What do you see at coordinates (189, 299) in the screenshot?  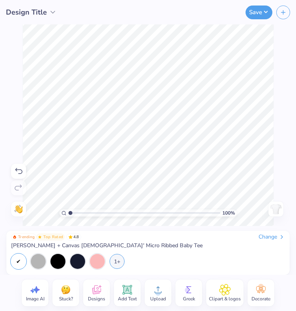 I see `span: Greek` at bounding box center [189, 299].